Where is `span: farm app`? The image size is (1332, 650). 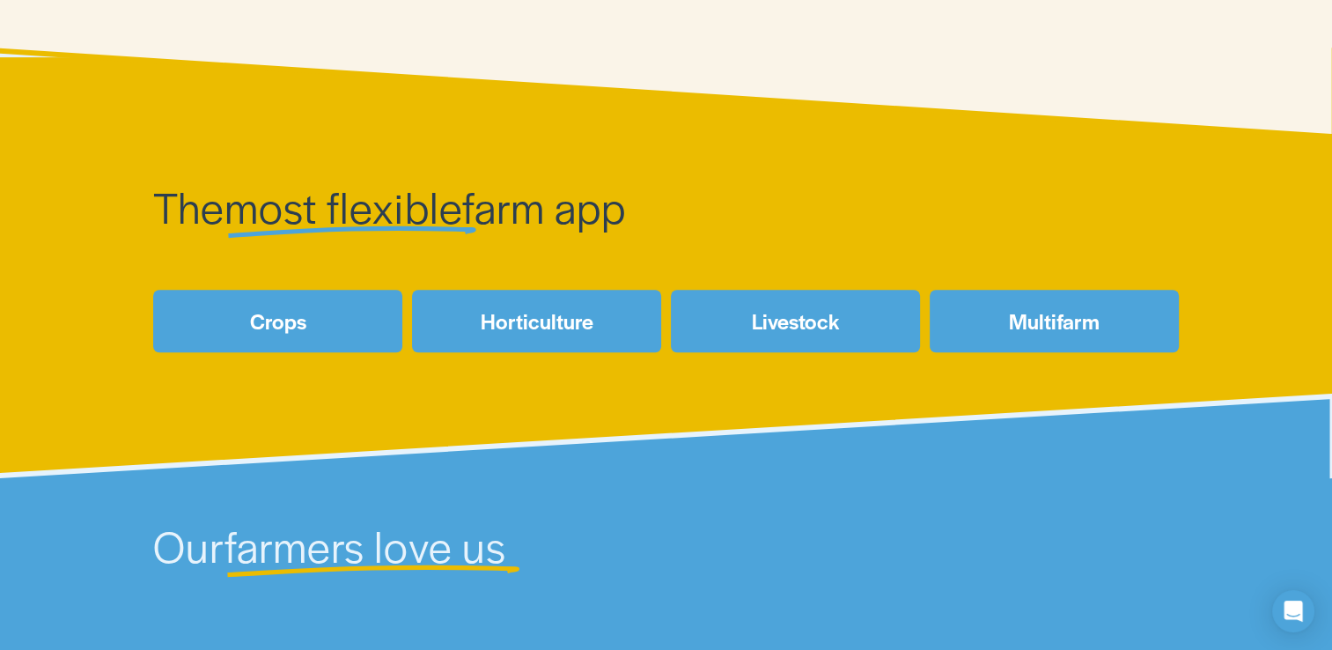
span: farm app is located at coordinates (544, 206).